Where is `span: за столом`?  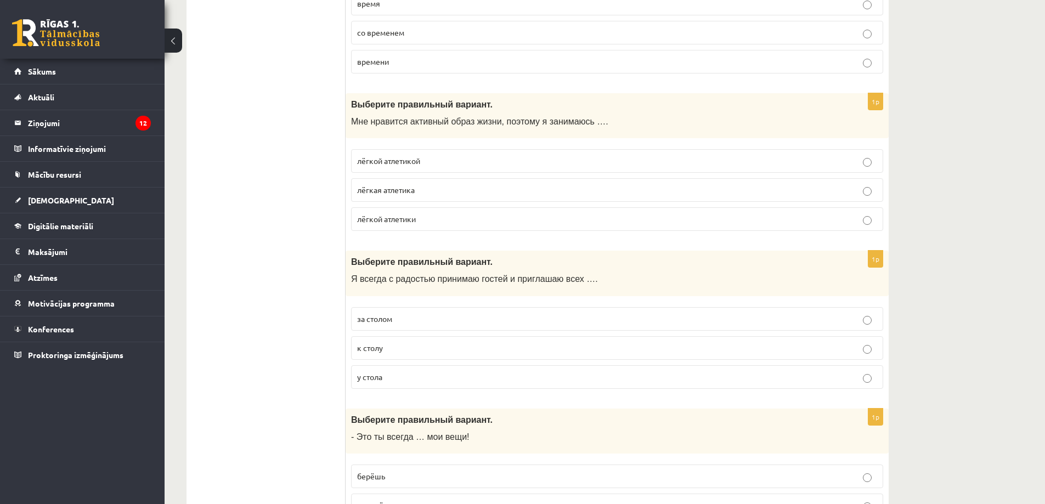 span: за столом is located at coordinates (375, 319).